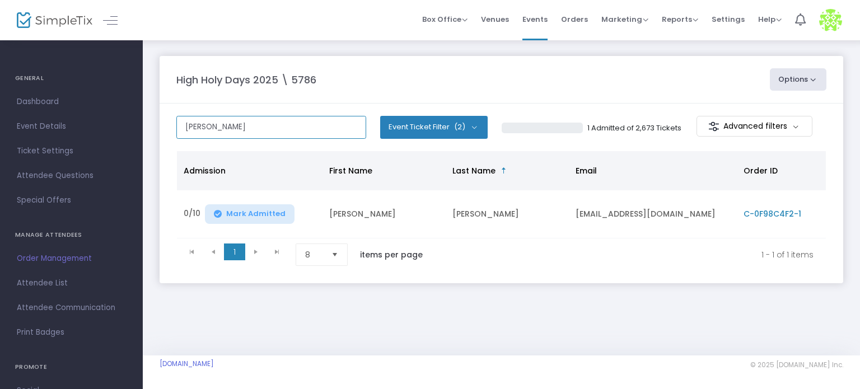 This screenshot has width=860, height=389. Describe the element at coordinates (445, 19) in the screenshot. I see `span: Box Office` at that location.